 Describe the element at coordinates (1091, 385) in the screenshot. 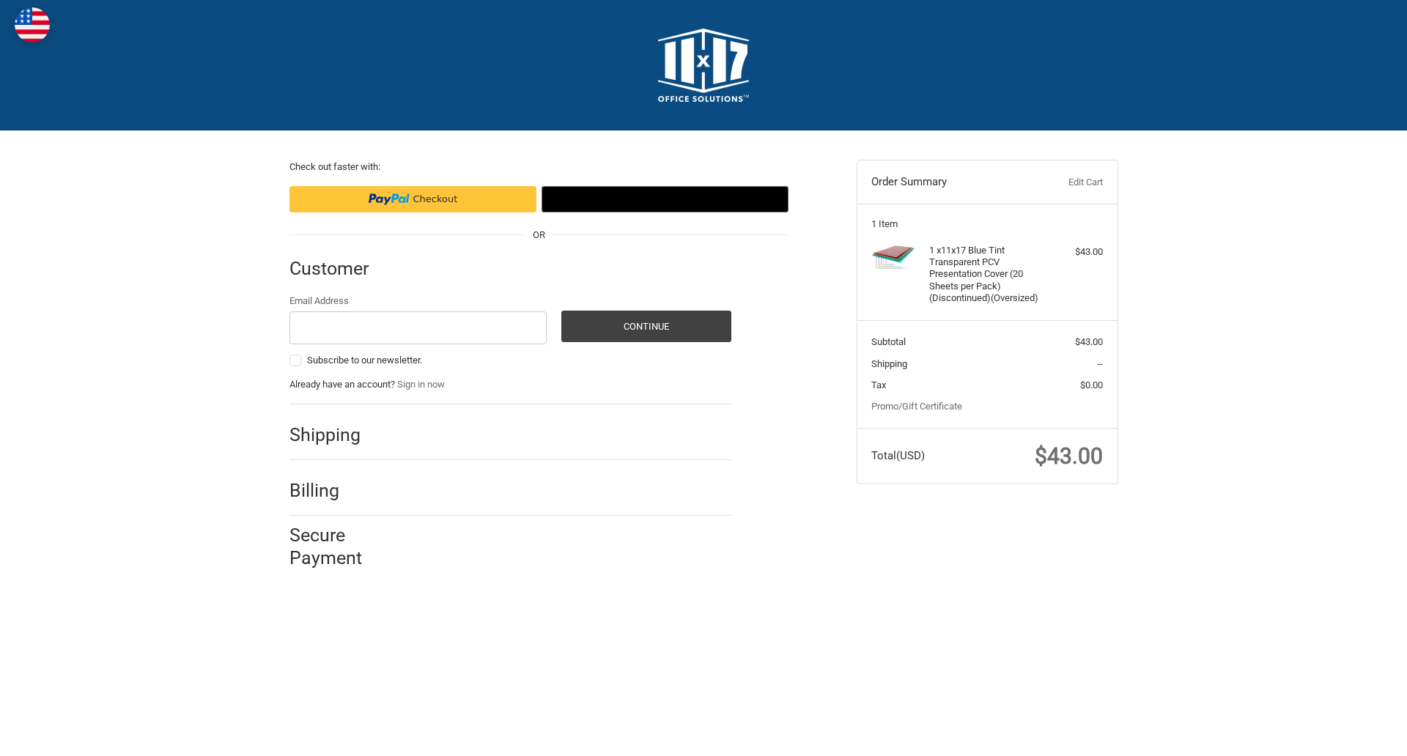

I see `span: $0.00` at that location.